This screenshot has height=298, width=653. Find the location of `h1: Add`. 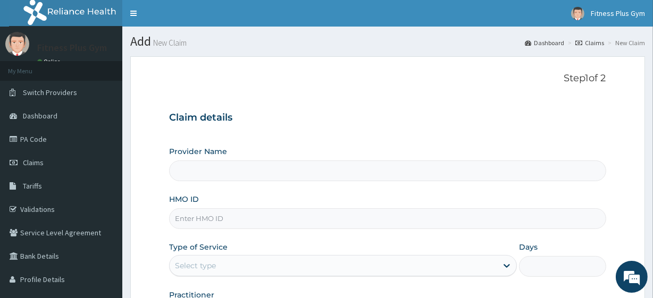

h1: Add is located at coordinates (388, 41).